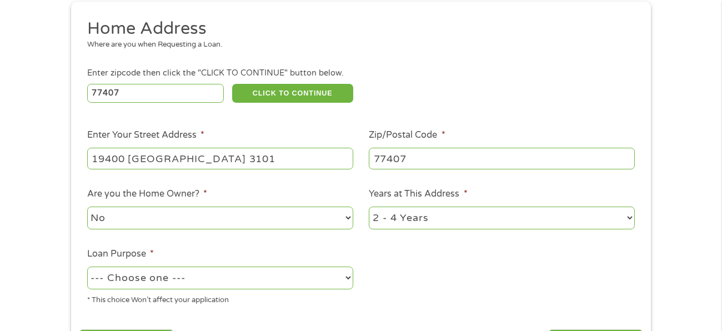 This screenshot has height=331, width=722. I want to click on label: Are you the Home Owner?, so click(147, 194).